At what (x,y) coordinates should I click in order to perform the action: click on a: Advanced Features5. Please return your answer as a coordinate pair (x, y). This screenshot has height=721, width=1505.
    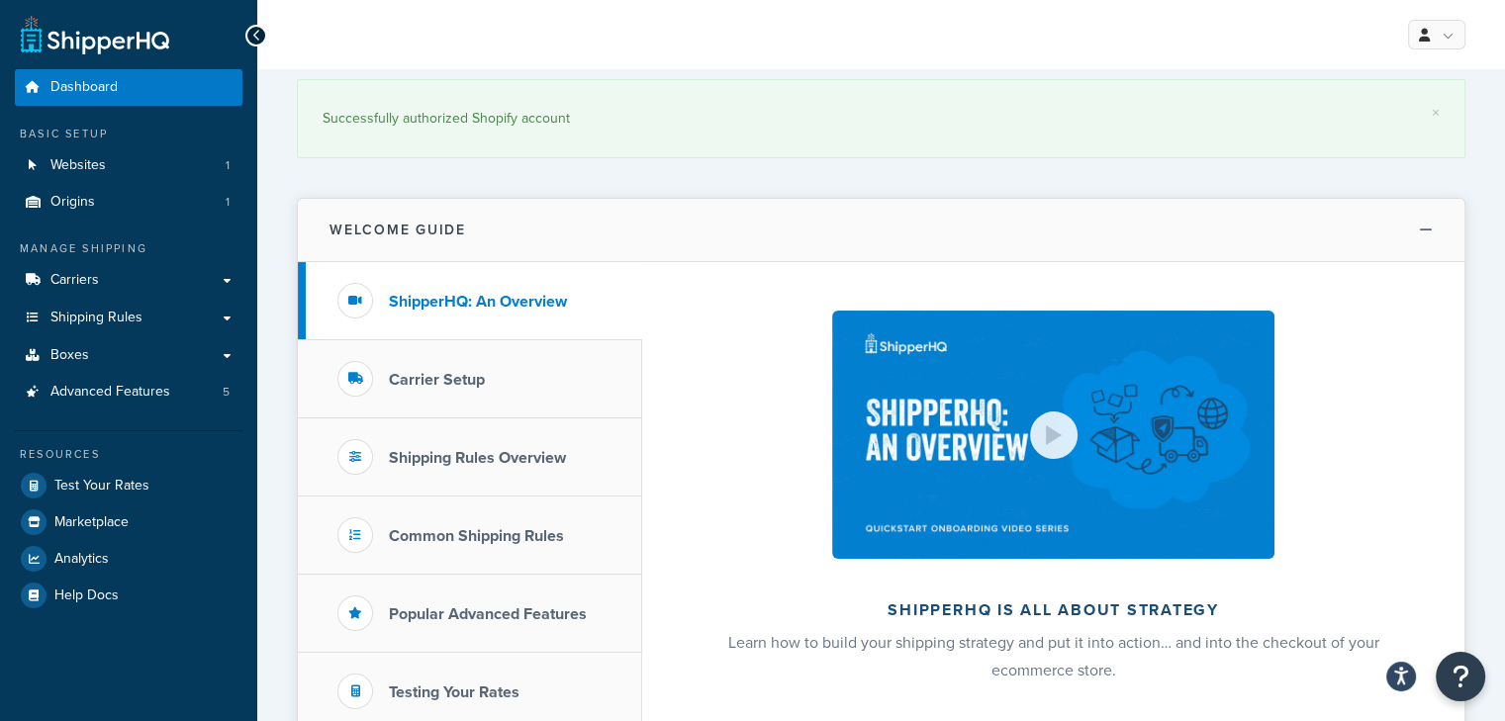
    Looking at the image, I should click on (129, 392).